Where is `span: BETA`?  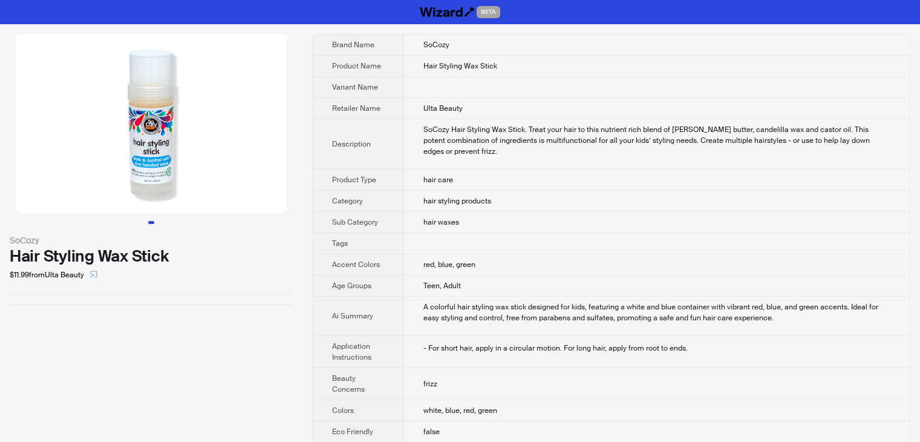 span: BETA is located at coordinates (488, 12).